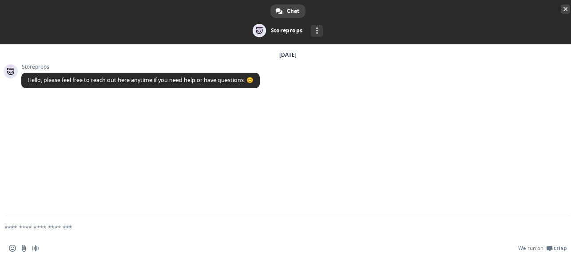 The image size is (571, 258). Describe the element at coordinates (140, 80) in the screenshot. I see `span: Hello, please feel free to reach out here anytime if you need help or have questions. 😊` at that location.